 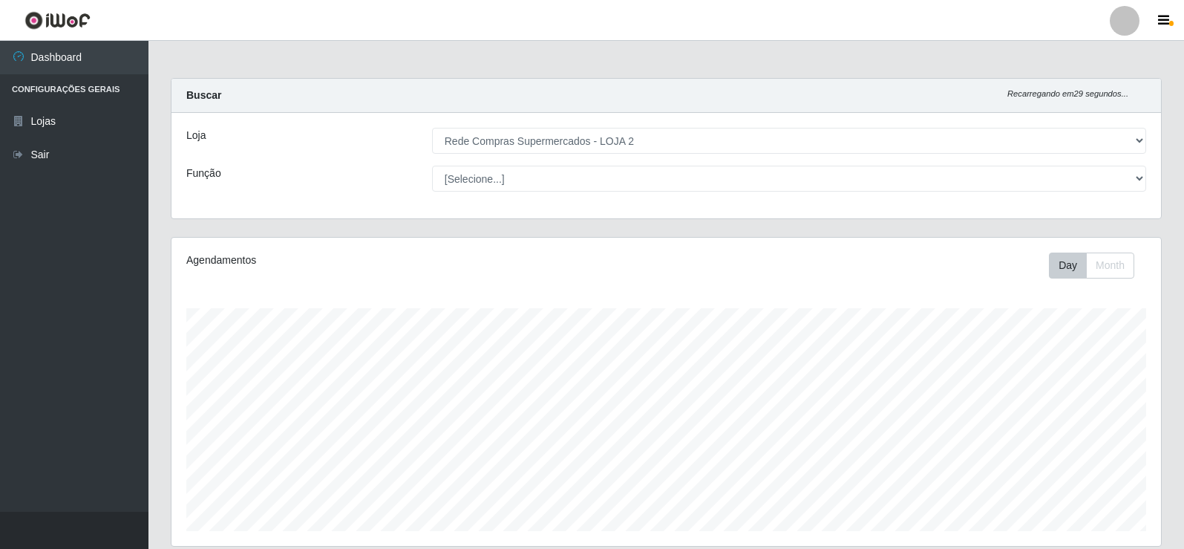 What do you see at coordinates (203, 95) in the screenshot?
I see `strong: Buscar` at bounding box center [203, 95].